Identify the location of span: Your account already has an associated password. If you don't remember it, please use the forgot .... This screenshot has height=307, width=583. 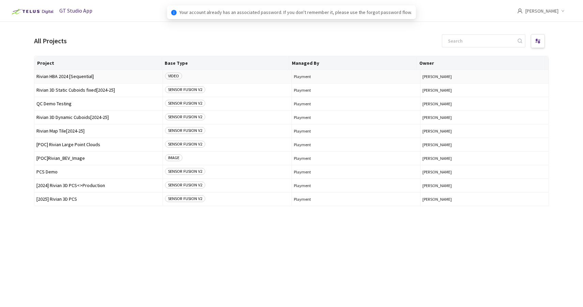
(295, 12).